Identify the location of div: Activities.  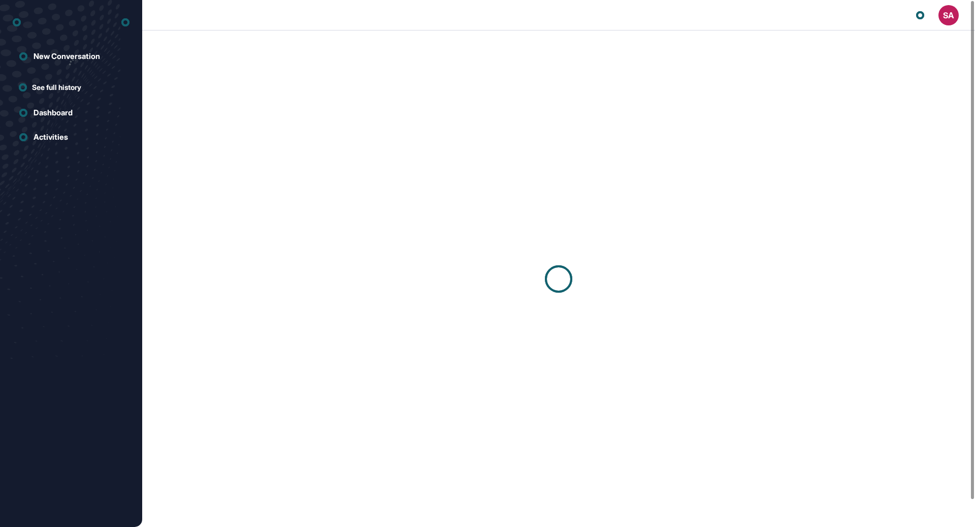
(51, 137).